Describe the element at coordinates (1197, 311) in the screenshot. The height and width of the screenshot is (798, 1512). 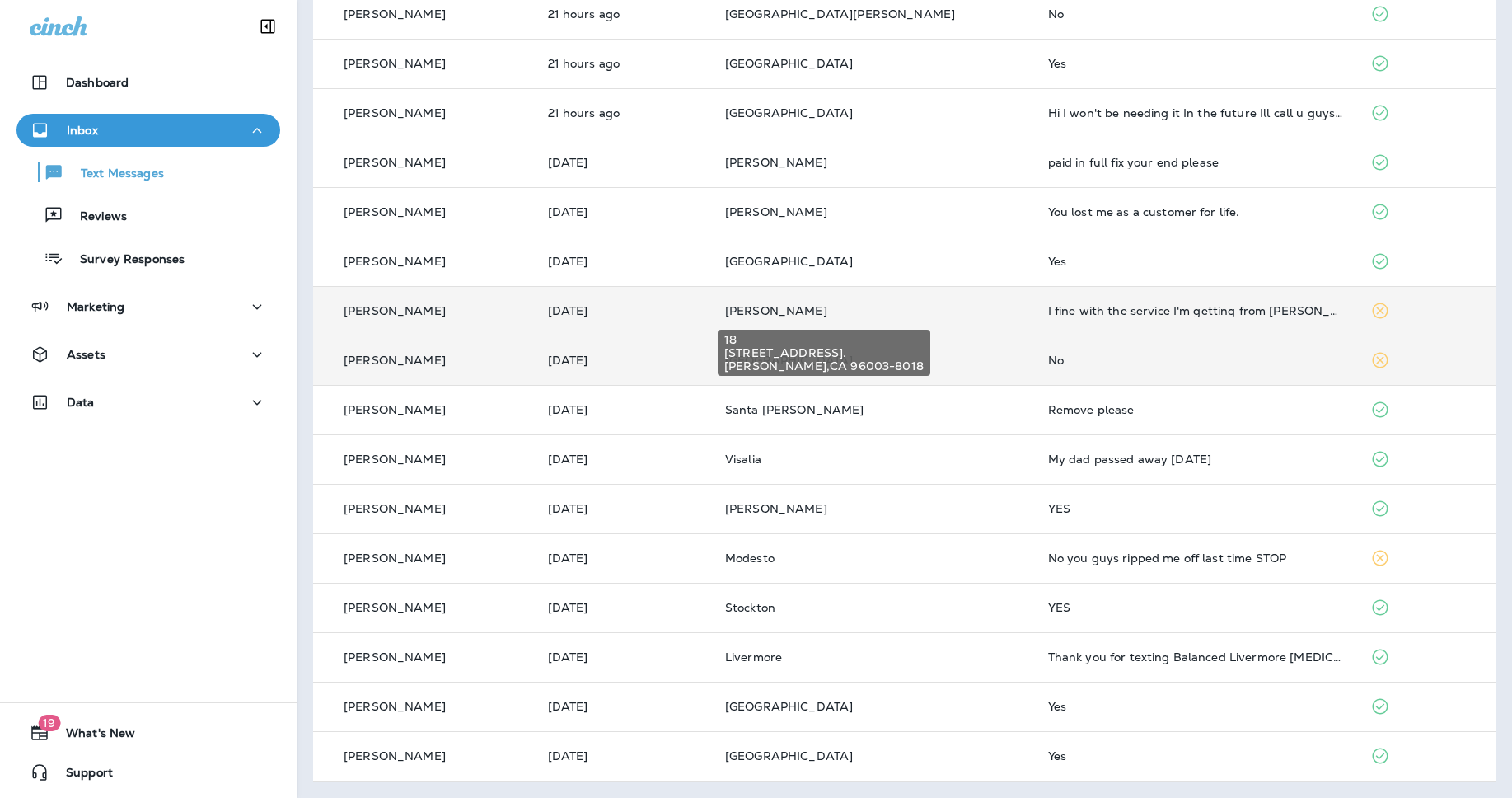
I see `div: I fine with the service I'm getting from Jim, who was my pest control contractor before you. He w...` at that location.